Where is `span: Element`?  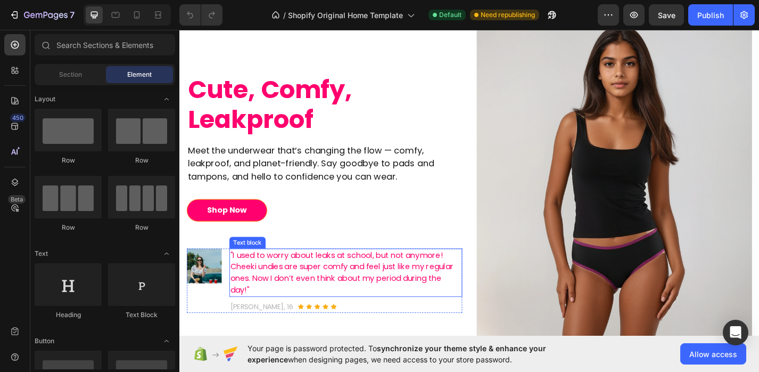
span: Element is located at coordinates (139, 75).